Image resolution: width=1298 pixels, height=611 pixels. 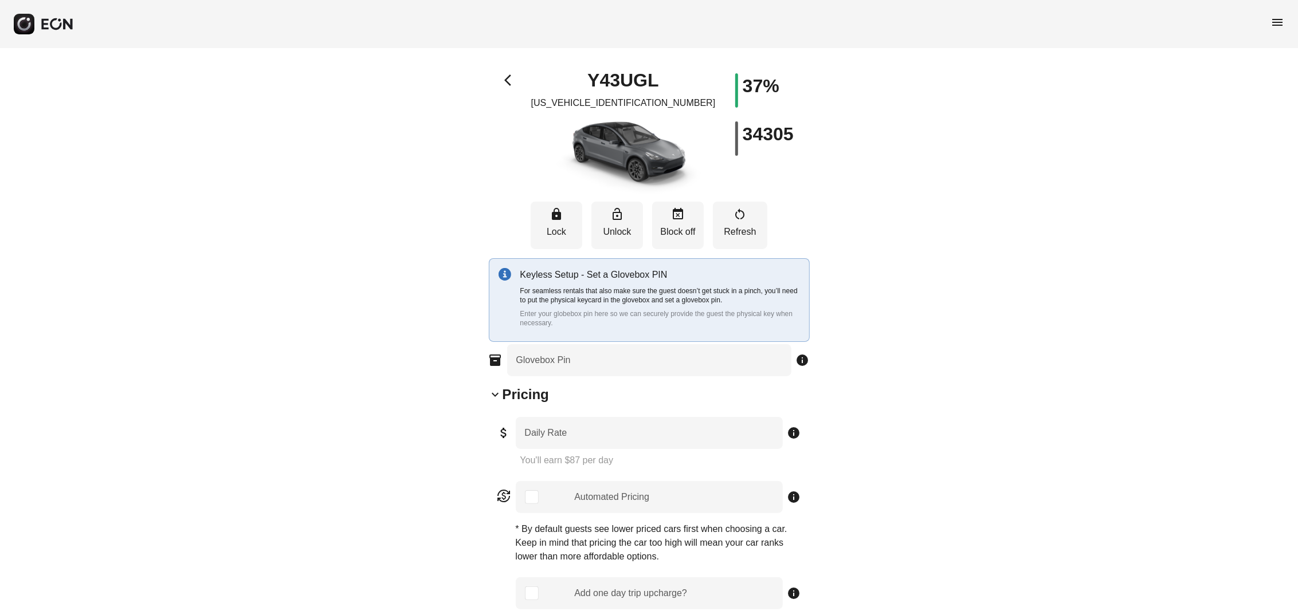 I want to click on p: Block off, so click(x=678, y=232).